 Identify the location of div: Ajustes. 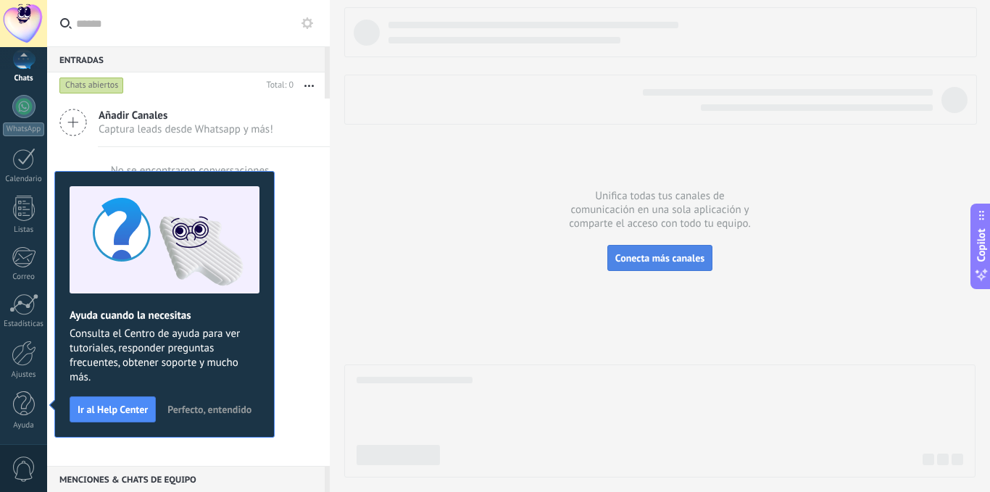
(24, 375).